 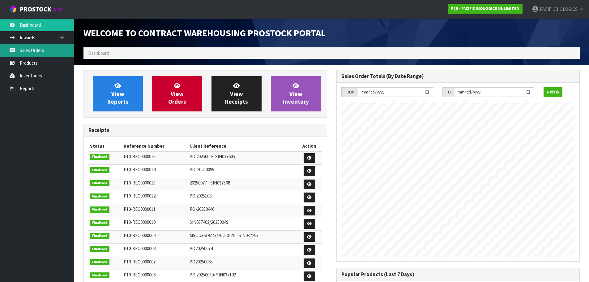 I want to click on a: ViewInventory, so click(x=296, y=94).